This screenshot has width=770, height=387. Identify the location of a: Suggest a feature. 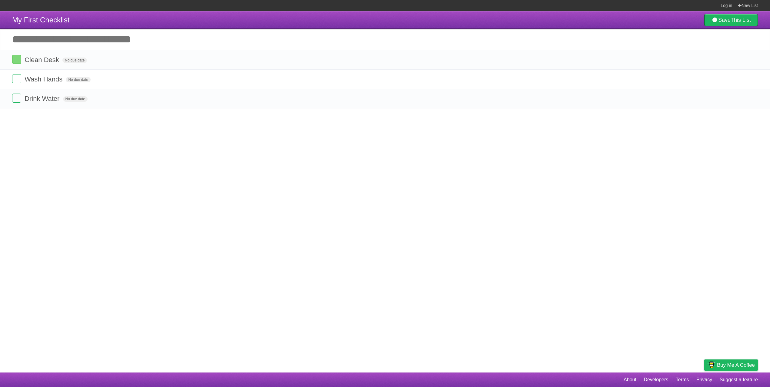
(738, 380).